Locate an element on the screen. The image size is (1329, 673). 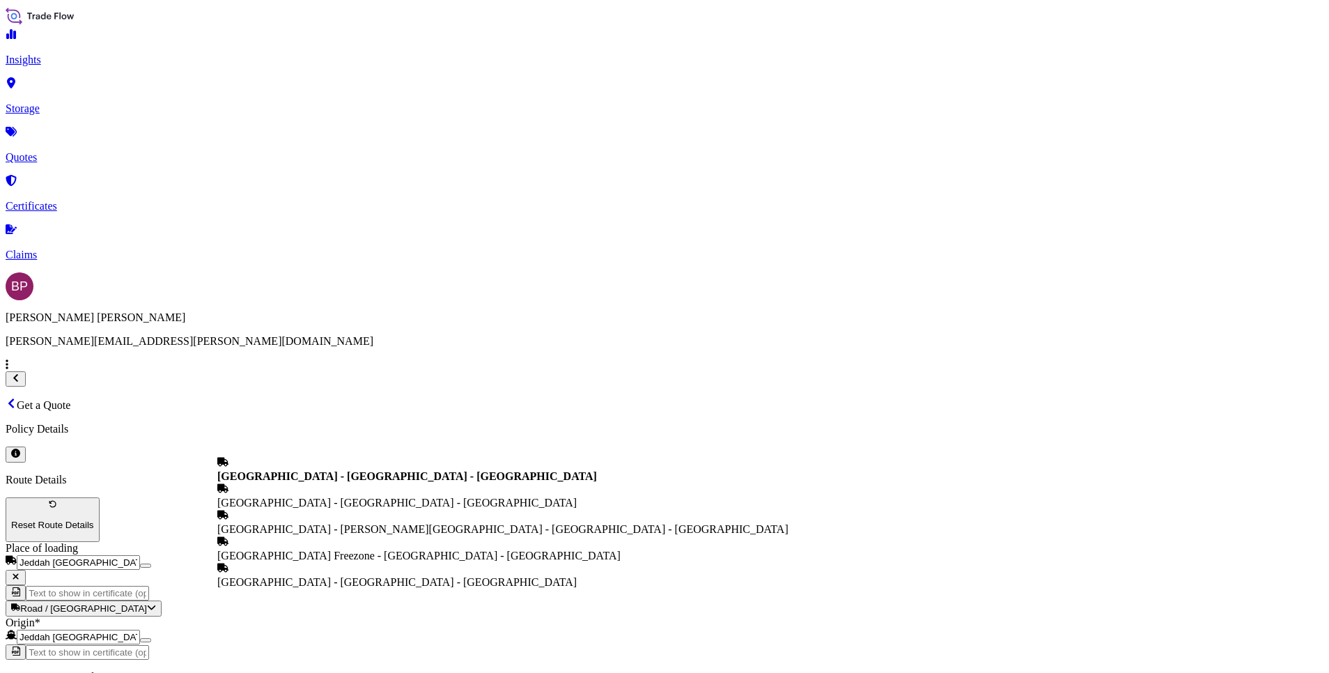
p: Policy Details is located at coordinates (665, 429).